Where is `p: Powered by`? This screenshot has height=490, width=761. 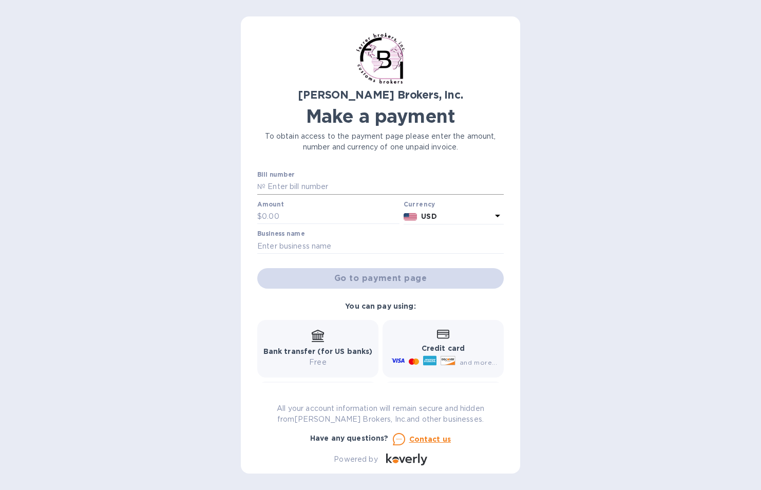
p: Powered by is located at coordinates (355, 459).